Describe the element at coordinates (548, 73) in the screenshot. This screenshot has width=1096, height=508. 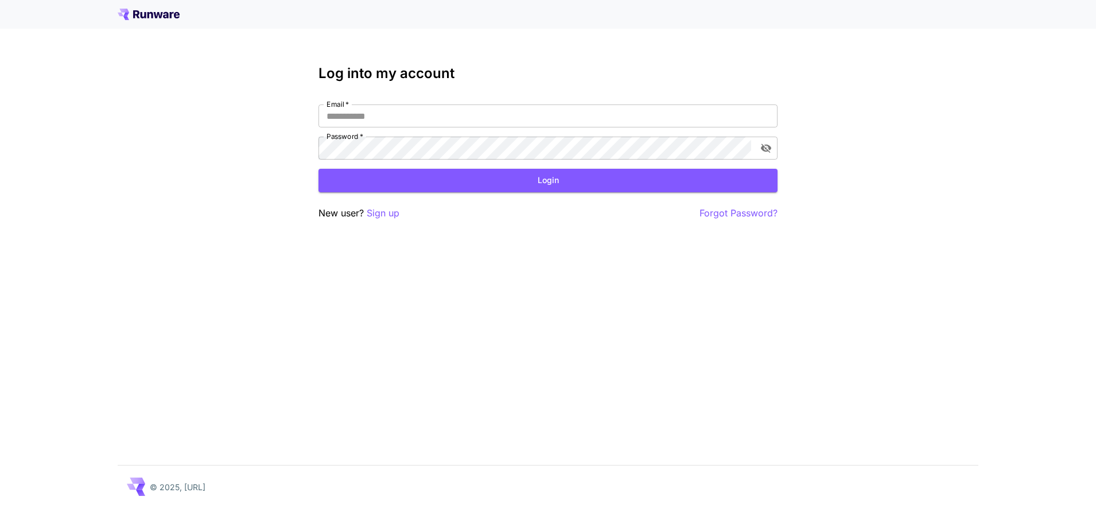
I see `h3: Log into my account` at that location.